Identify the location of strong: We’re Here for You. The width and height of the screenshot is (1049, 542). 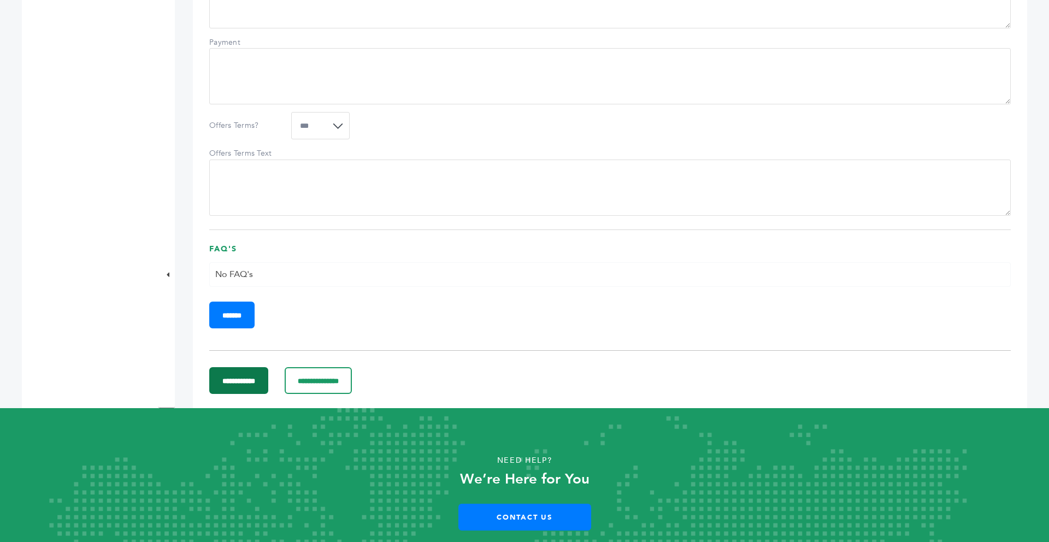
(525, 479).